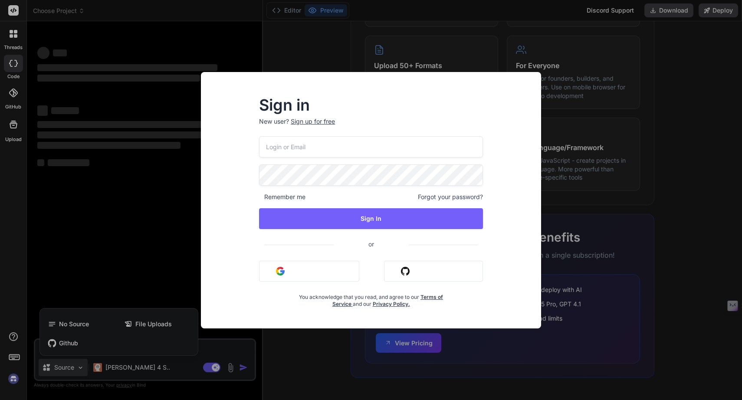  Describe the element at coordinates (313, 121) in the screenshot. I see `div: Sign up for free` at that location.